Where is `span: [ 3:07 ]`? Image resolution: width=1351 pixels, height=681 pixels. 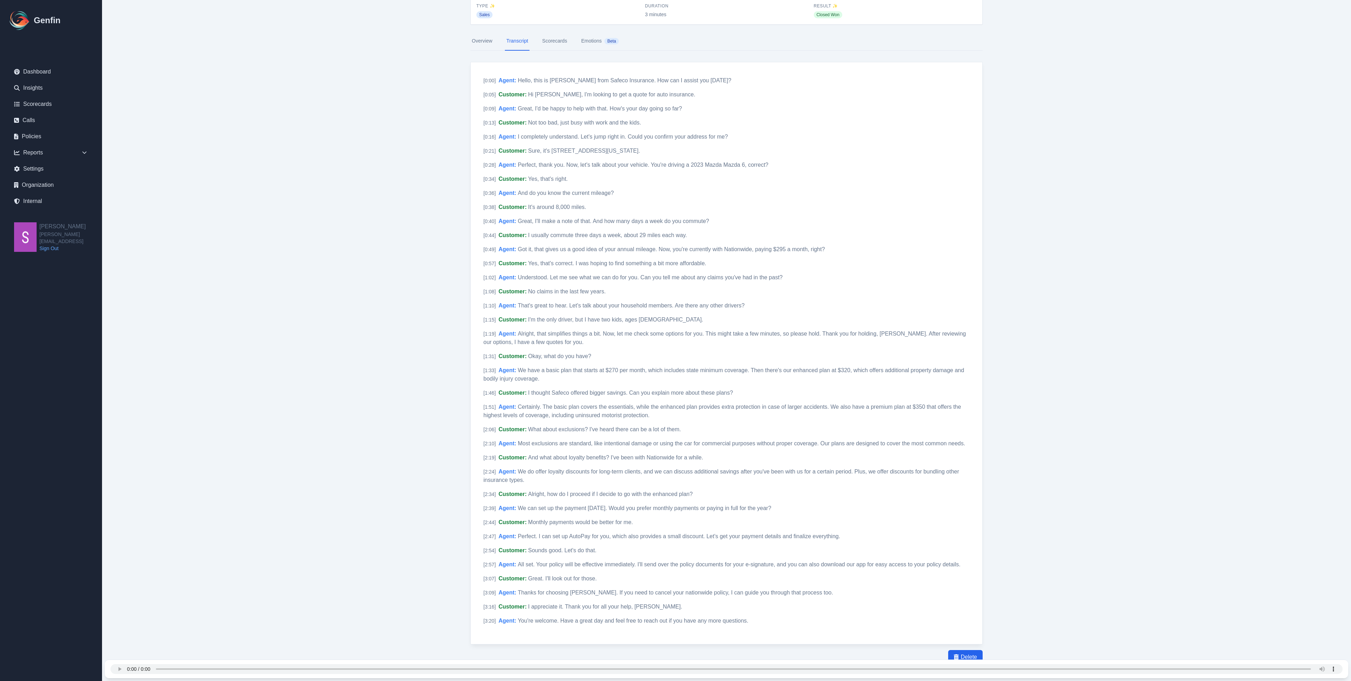
span: [ 3:07 ] is located at coordinates (489, 579).